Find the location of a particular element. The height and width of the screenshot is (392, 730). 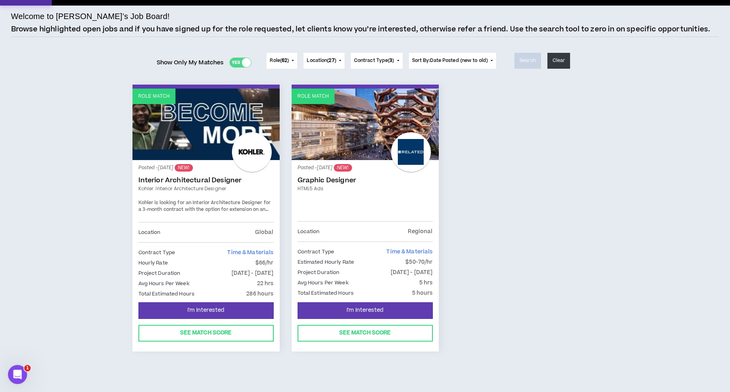

span: Contract Type ( ) is located at coordinates (374, 61).